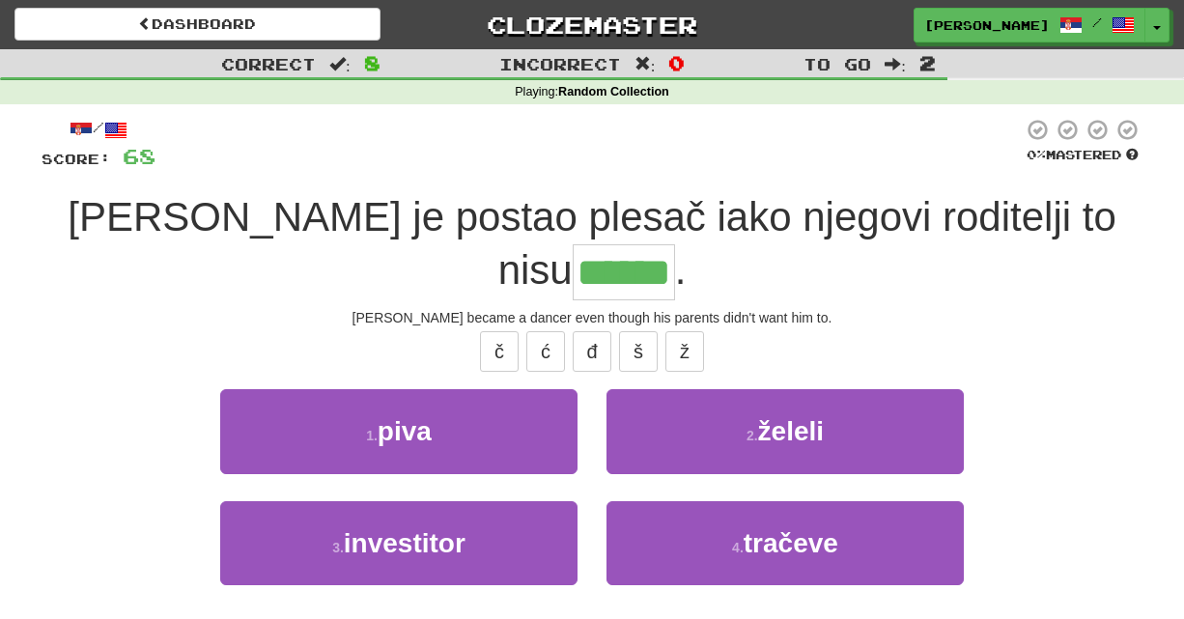 The height and width of the screenshot is (619, 1184). Describe the element at coordinates (546, 352) in the screenshot. I see `button: ć` at that location.